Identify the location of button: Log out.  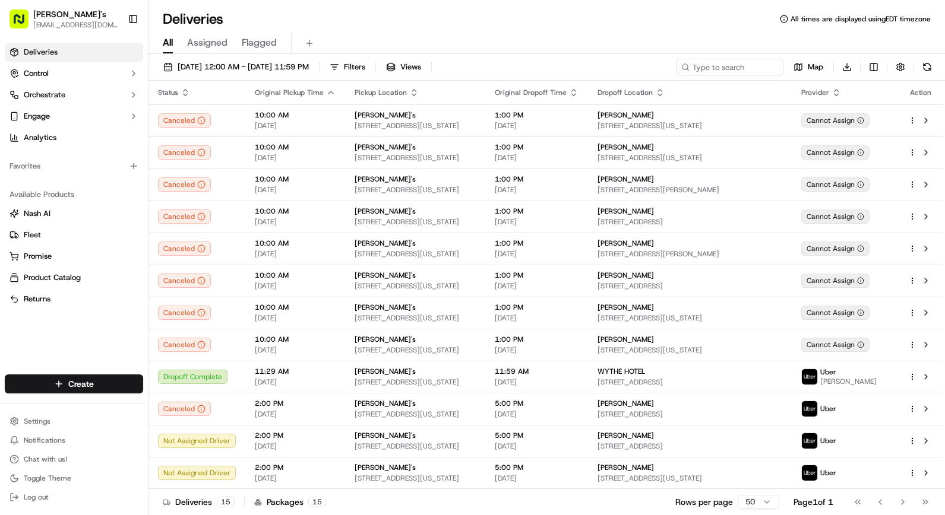
(74, 498).